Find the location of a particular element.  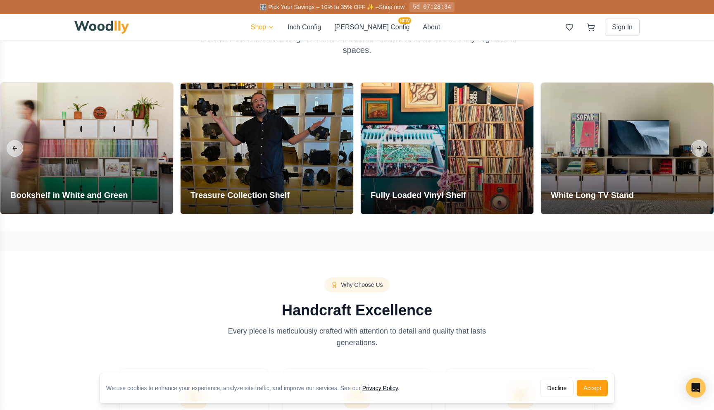

h3: Bookshelf in White and Green is located at coordinates (69, 195).